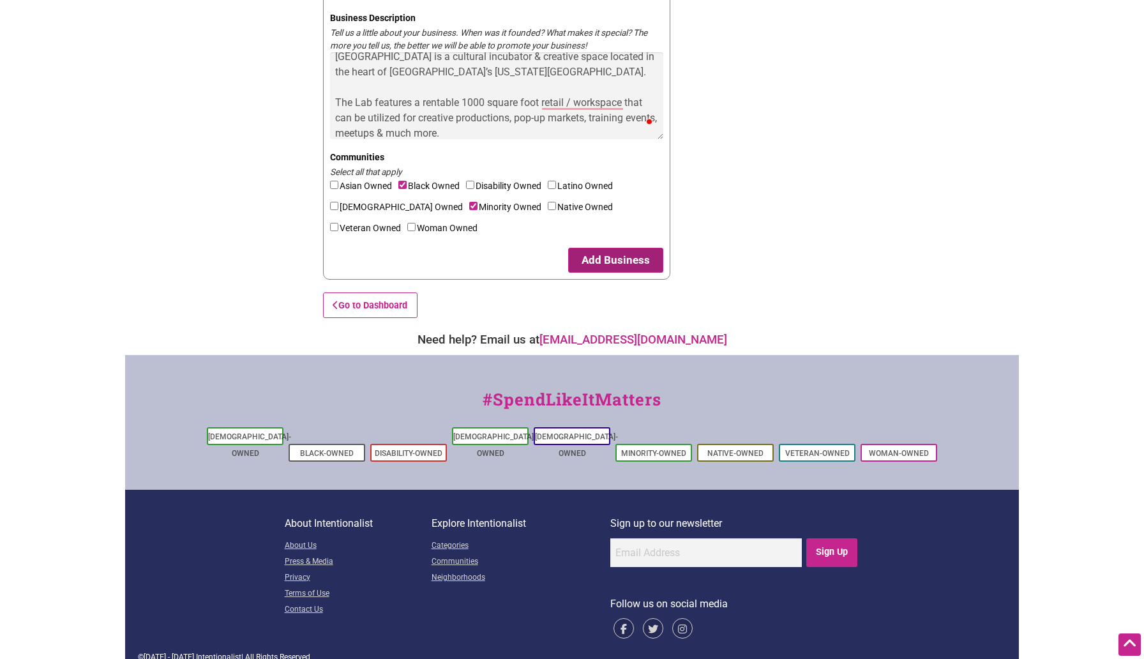 Image resolution: width=1144 pixels, height=659 pixels. What do you see at coordinates (583, 209) in the screenshot?
I see `label: Native Owned` at bounding box center [583, 209].